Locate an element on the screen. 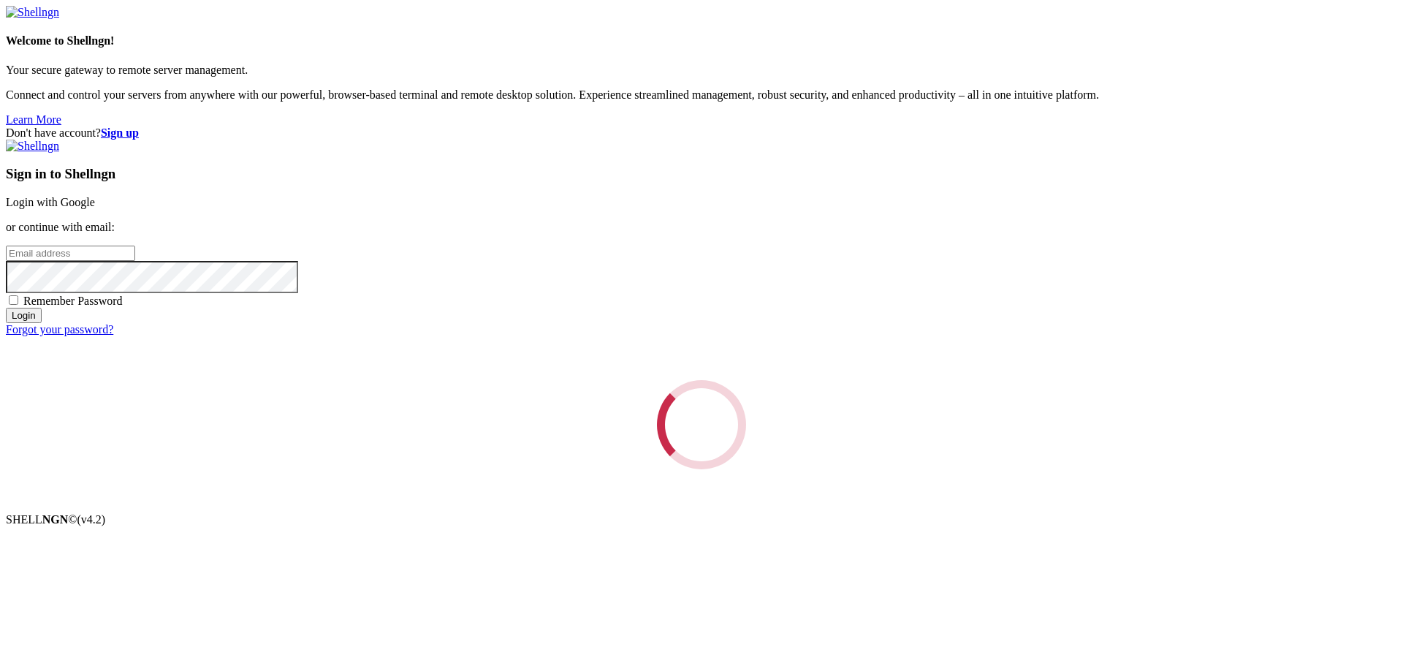  a: Sign up is located at coordinates (120, 132).